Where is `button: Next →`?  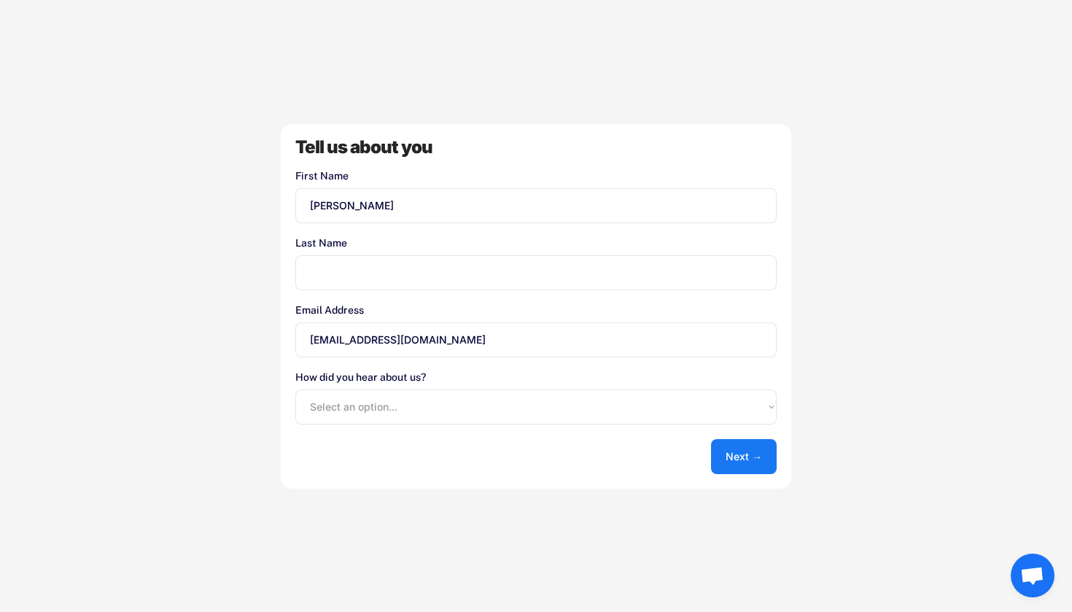
button: Next → is located at coordinates (744, 457).